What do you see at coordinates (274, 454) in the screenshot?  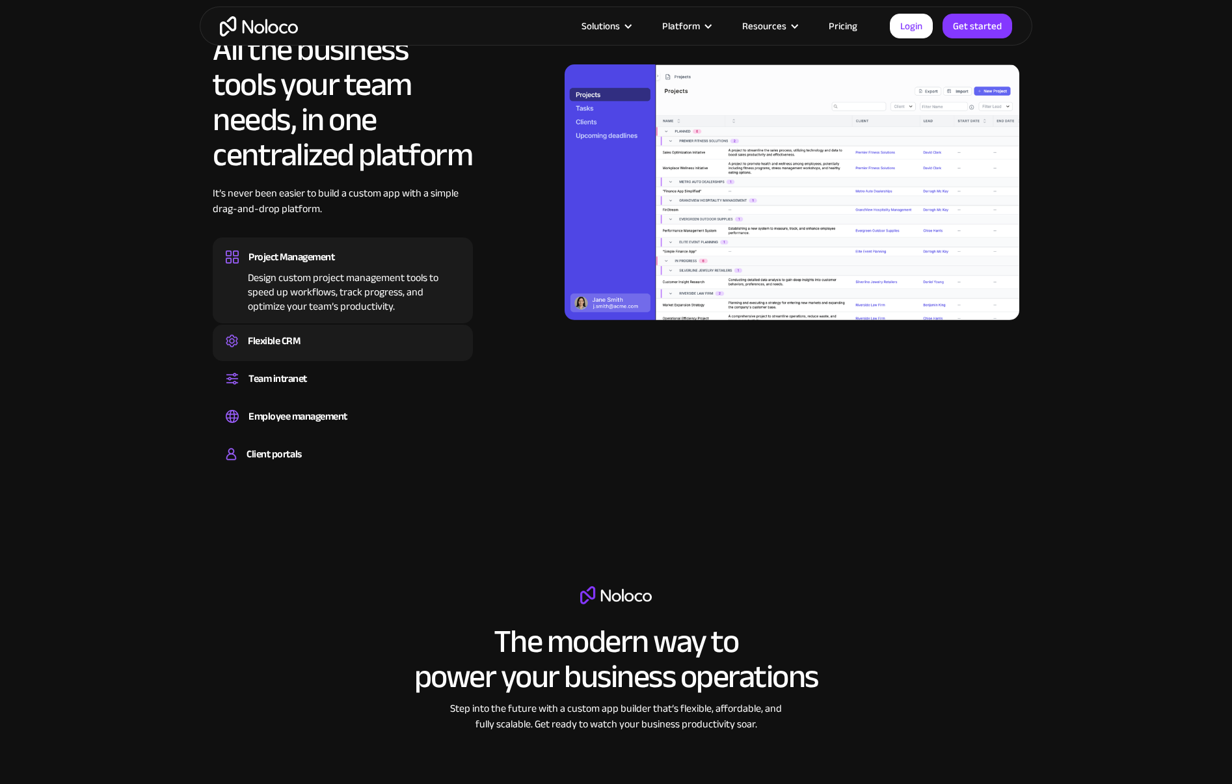 I see `div: Client portals` at bounding box center [274, 454].